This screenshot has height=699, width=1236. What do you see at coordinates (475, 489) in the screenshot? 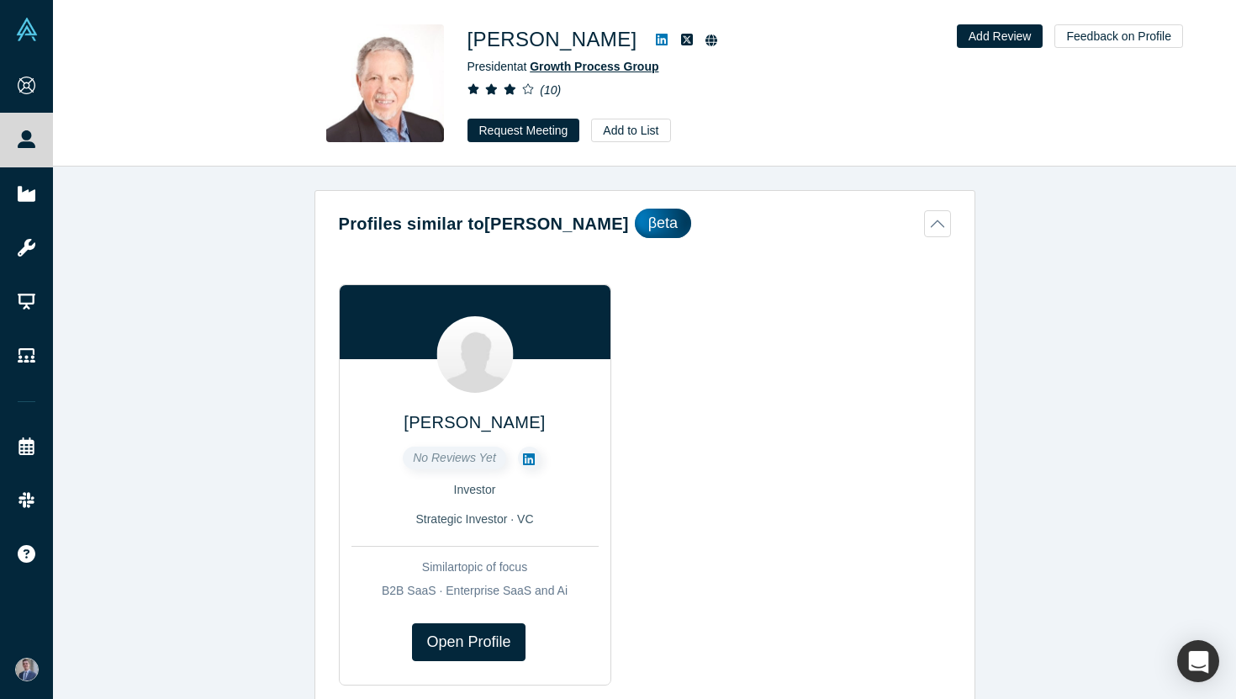
I see `span: Investor` at bounding box center [475, 489].